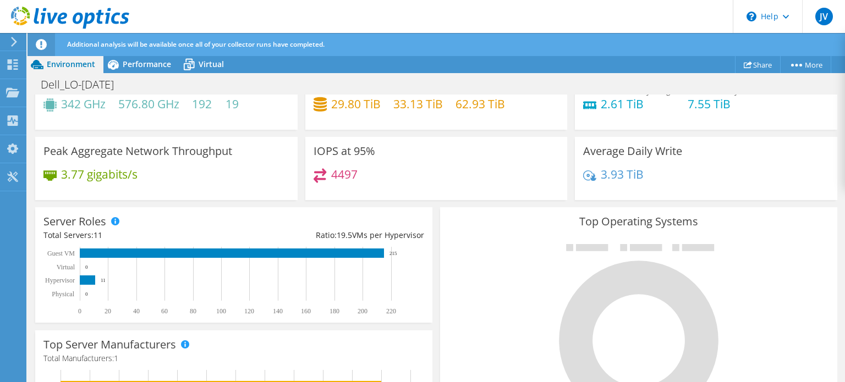 This screenshot has width=845, height=382. Describe the element at coordinates (75, 222) in the screenshot. I see `h3: Server Roles` at that location.